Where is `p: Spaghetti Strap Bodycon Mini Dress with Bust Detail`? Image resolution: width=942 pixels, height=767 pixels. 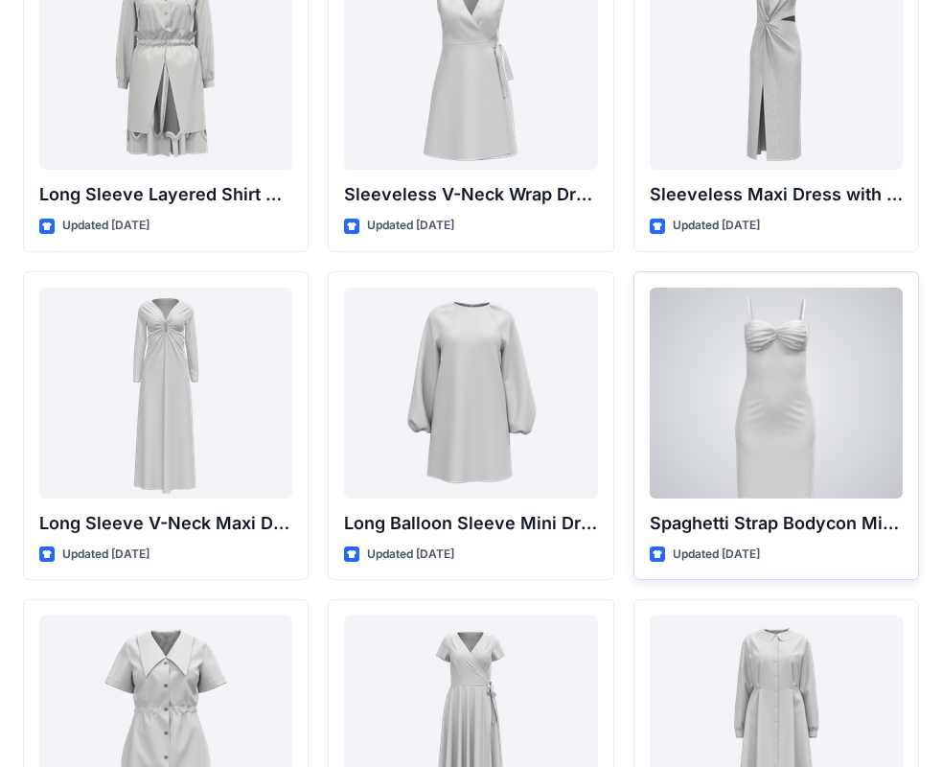 p: Spaghetti Strap Bodycon Mini Dress with Bust Detail is located at coordinates (776, 523).